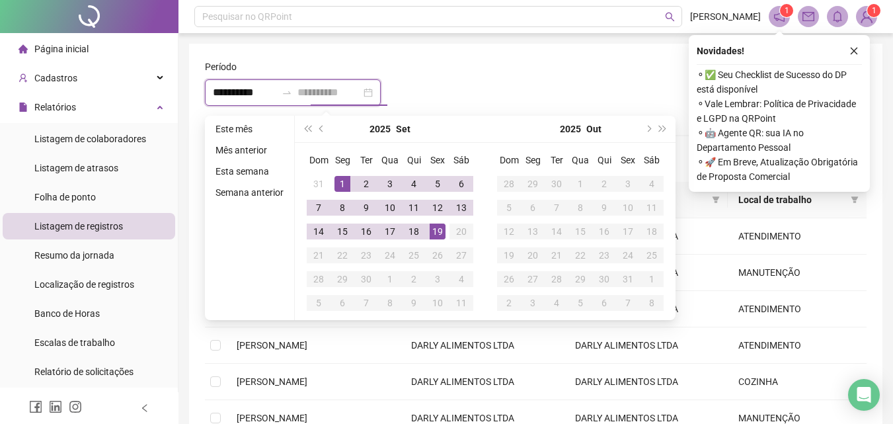  I want to click on td: 2025-09-19, so click(438, 231).